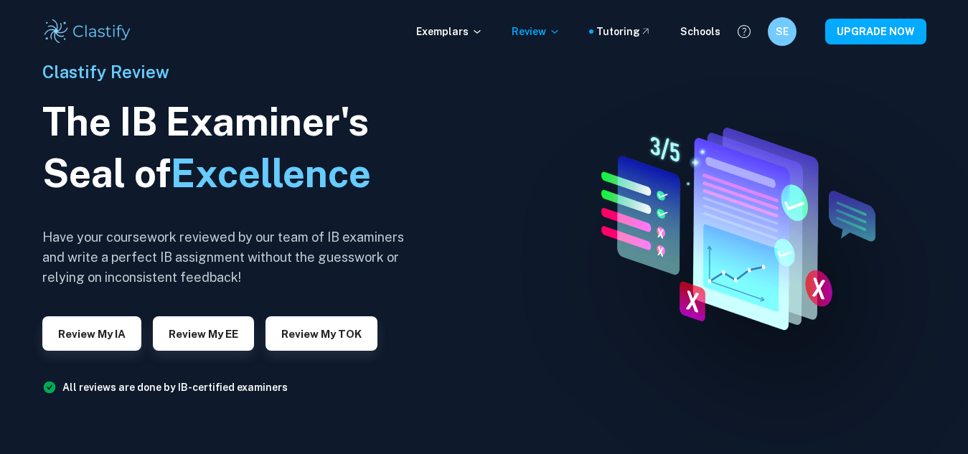 The height and width of the screenshot is (454, 968). What do you see at coordinates (203, 334) in the screenshot?
I see `a: Review my EE` at bounding box center [203, 334].